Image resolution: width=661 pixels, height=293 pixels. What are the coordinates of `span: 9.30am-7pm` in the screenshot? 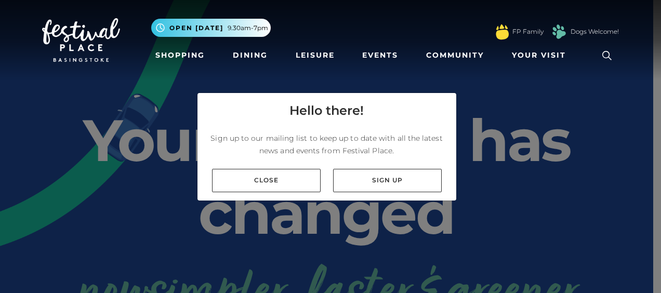 It's located at (248, 28).